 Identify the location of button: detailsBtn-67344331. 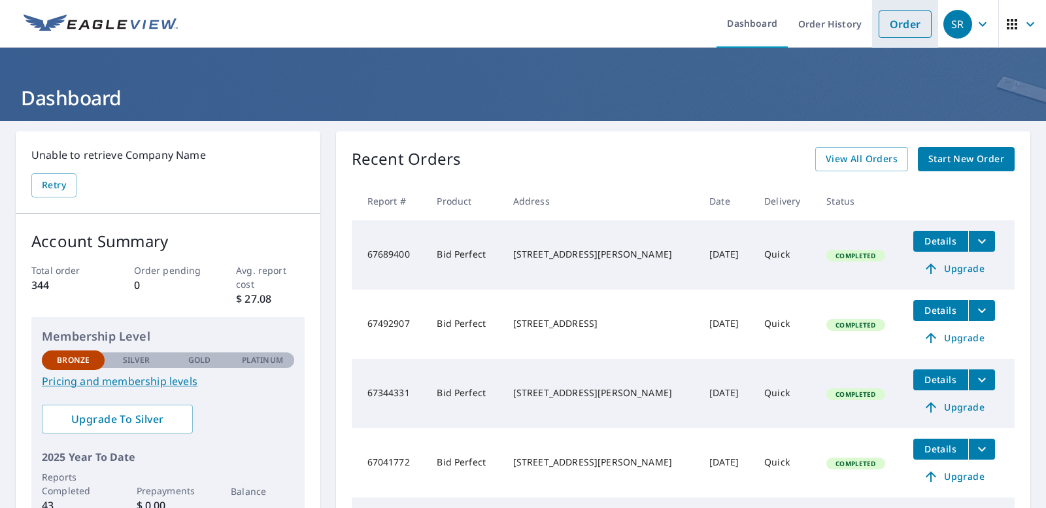
(941, 380).